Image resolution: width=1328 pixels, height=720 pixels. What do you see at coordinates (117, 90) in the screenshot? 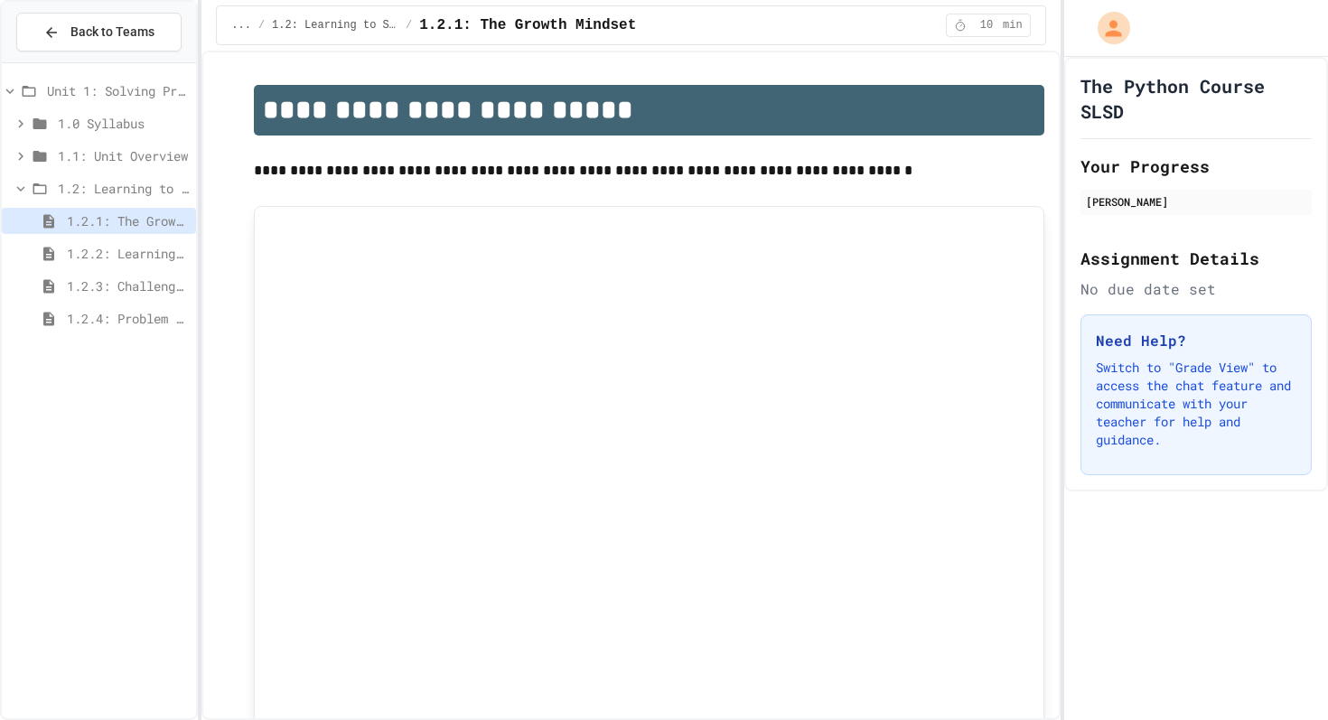
I see `span: Unit 1: Solving Problems in Computer Science` at bounding box center [117, 90].